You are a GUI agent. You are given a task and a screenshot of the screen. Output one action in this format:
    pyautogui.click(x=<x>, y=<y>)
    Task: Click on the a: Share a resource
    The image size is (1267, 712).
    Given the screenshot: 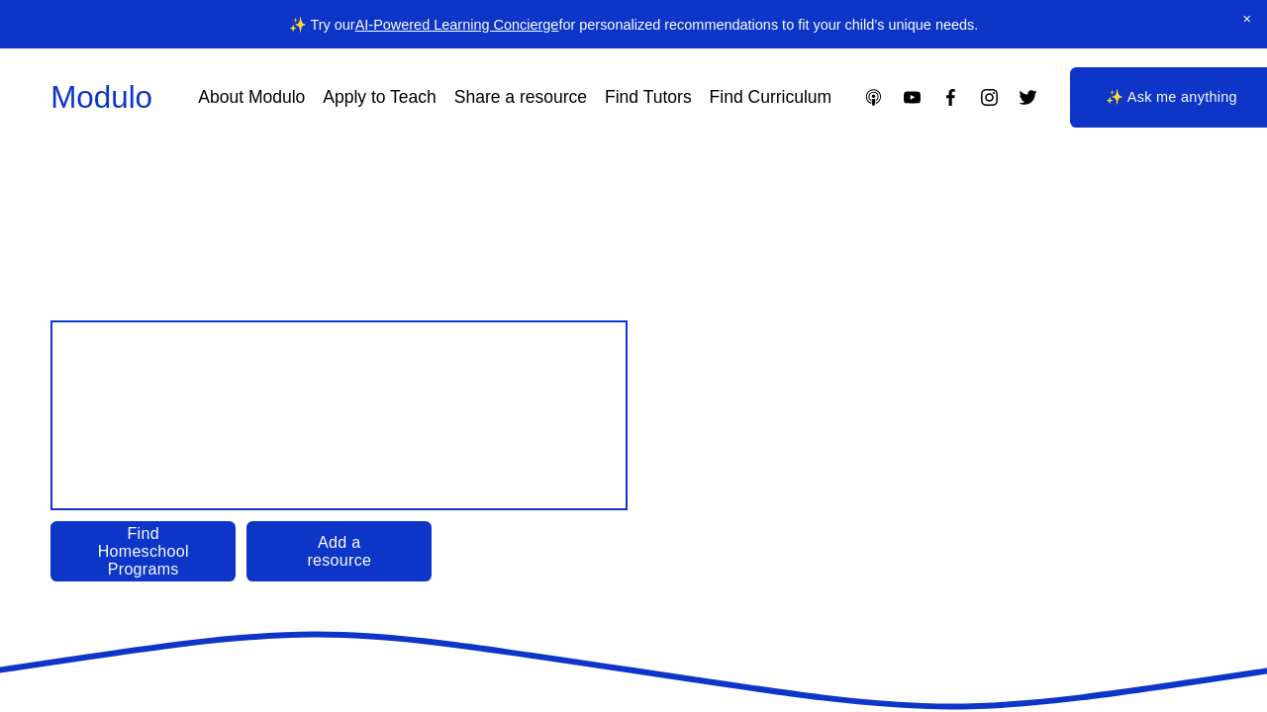 What is the action you would take?
    pyautogui.click(x=520, y=97)
    